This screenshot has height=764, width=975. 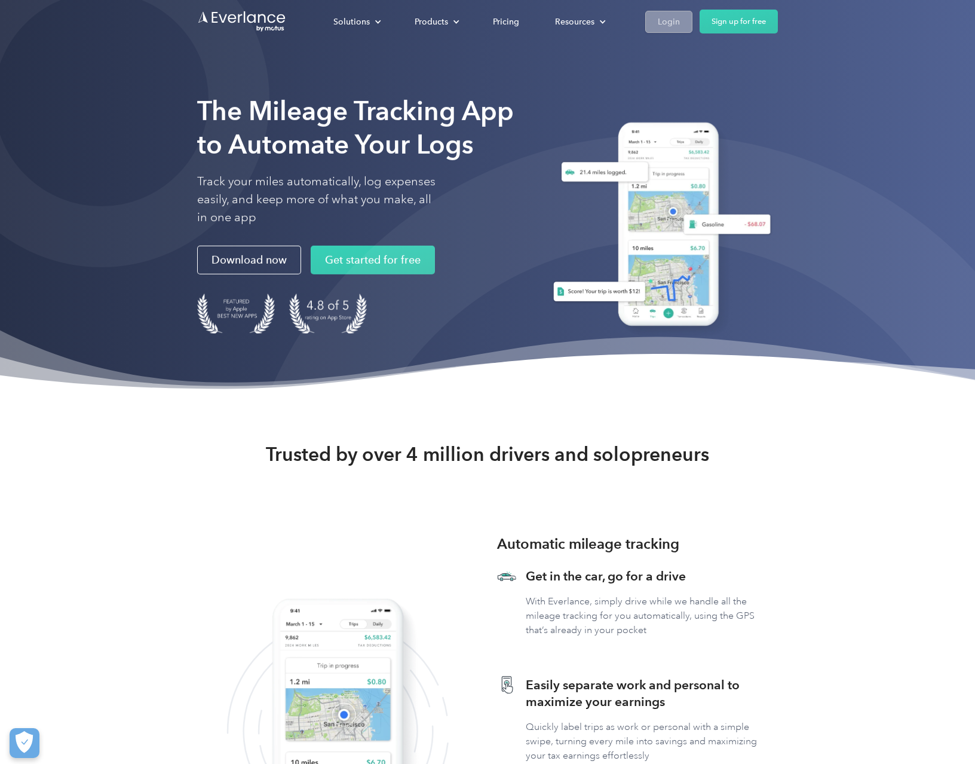 What do you see at coordinates (249, 260) in the screenshot?
I see `a: Download now` at bounding box center [249, 260].